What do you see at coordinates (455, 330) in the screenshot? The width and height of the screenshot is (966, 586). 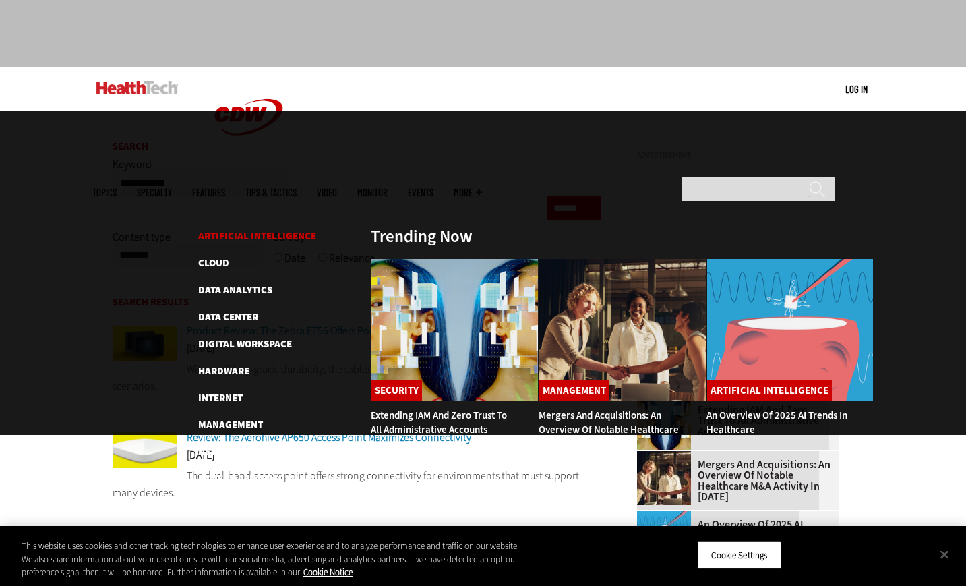 I see `img: abstract image of woman with pixelated face` at bounding box center [455, 330].